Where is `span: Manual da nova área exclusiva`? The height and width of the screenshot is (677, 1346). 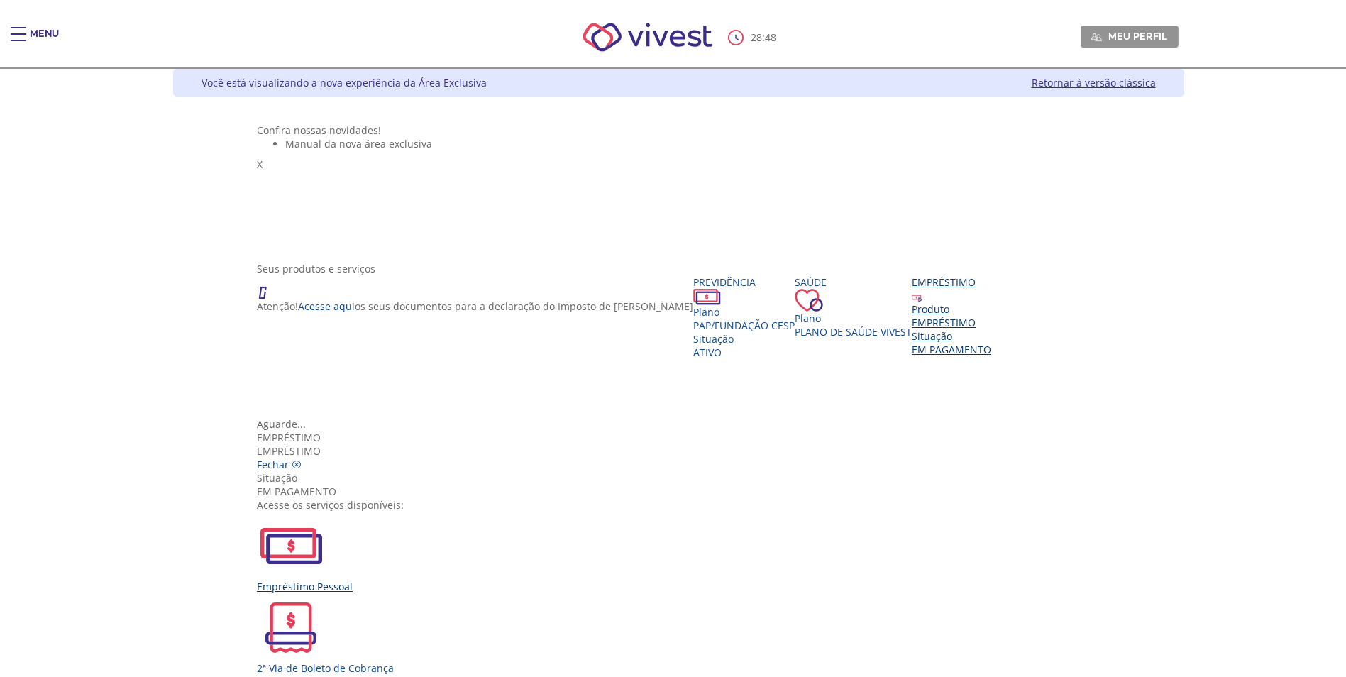
span: Manual da nova área exclusiva is located at coordinates (358, 143).